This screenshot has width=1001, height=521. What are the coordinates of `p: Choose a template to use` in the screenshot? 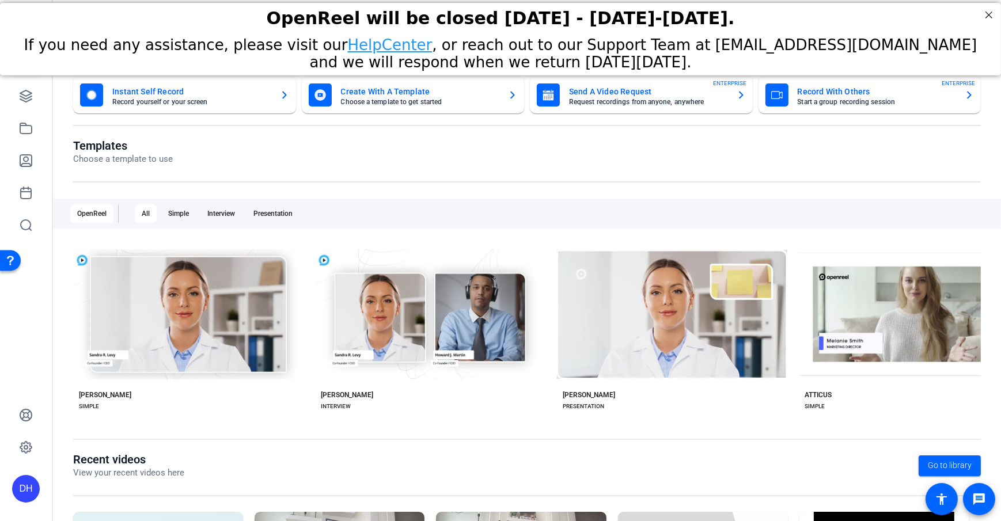 It's located at (123, 159).